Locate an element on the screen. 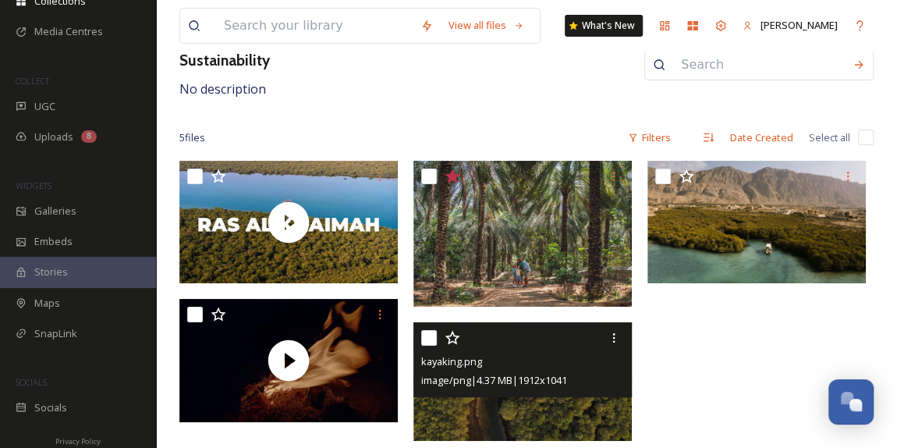 The image size is (897, 448). span: kayaking.png is located at coordinates (452, 361).